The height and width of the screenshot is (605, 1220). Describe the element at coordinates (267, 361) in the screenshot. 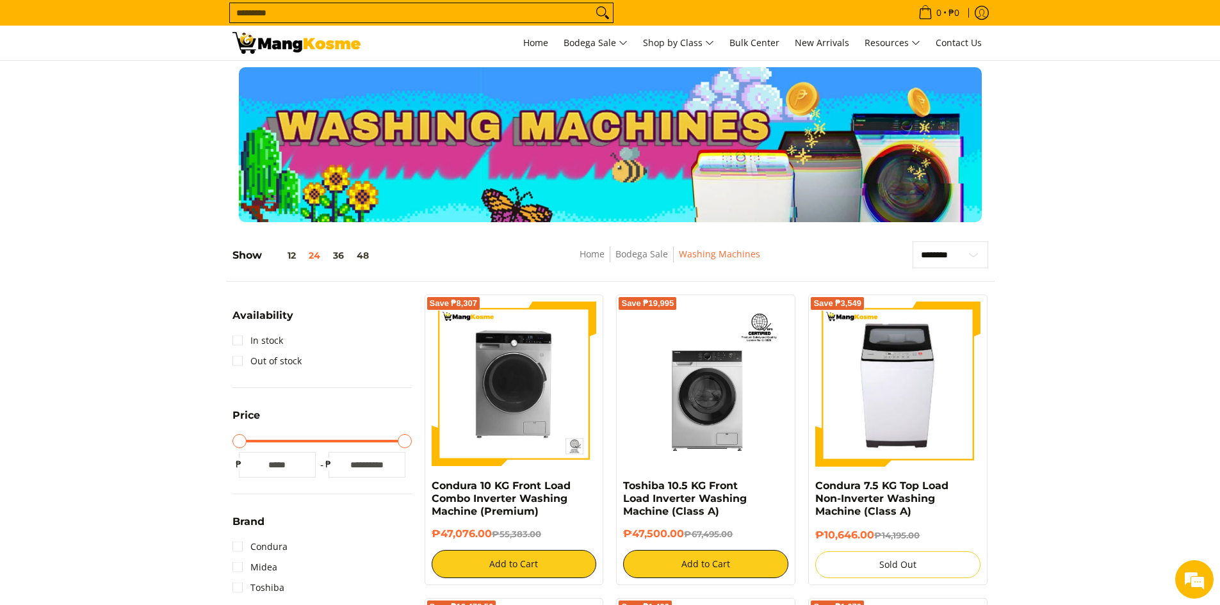

I see `a: Out of stock` at that location.